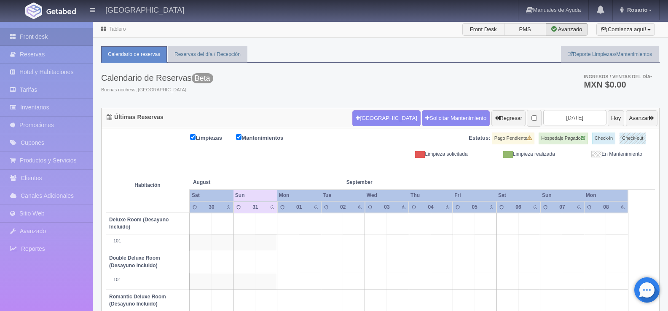  Describe the element at coordinates (202, 78) in the screenshot. I see `span: Beta` at that location.